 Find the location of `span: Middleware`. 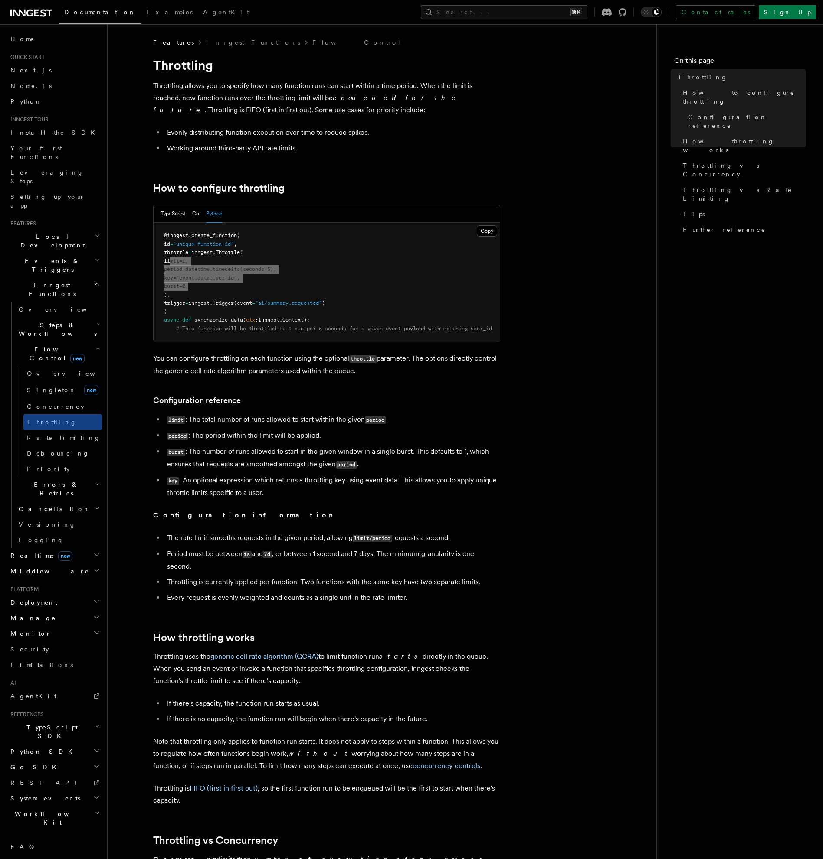

span: Middleware is located at coordinates (48, 571).